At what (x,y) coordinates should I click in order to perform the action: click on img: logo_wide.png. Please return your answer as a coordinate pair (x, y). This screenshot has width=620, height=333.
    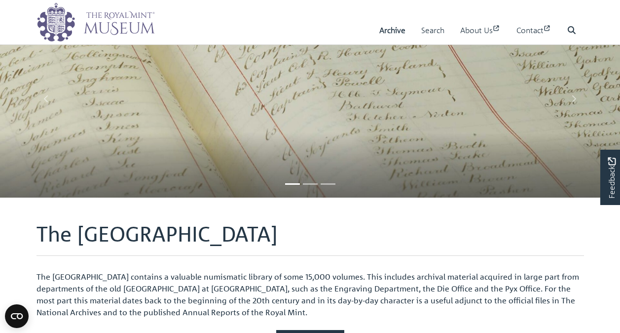
    Looking at the image, I should click on (96, 22).